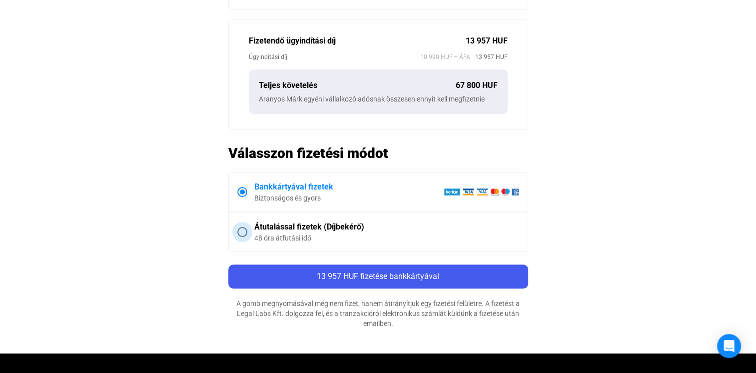 Image resolution: width=756 pixels, height=373 pixels. I want to click on div: Átutalással fizetek (Díjbekérő), so click(387, 227).